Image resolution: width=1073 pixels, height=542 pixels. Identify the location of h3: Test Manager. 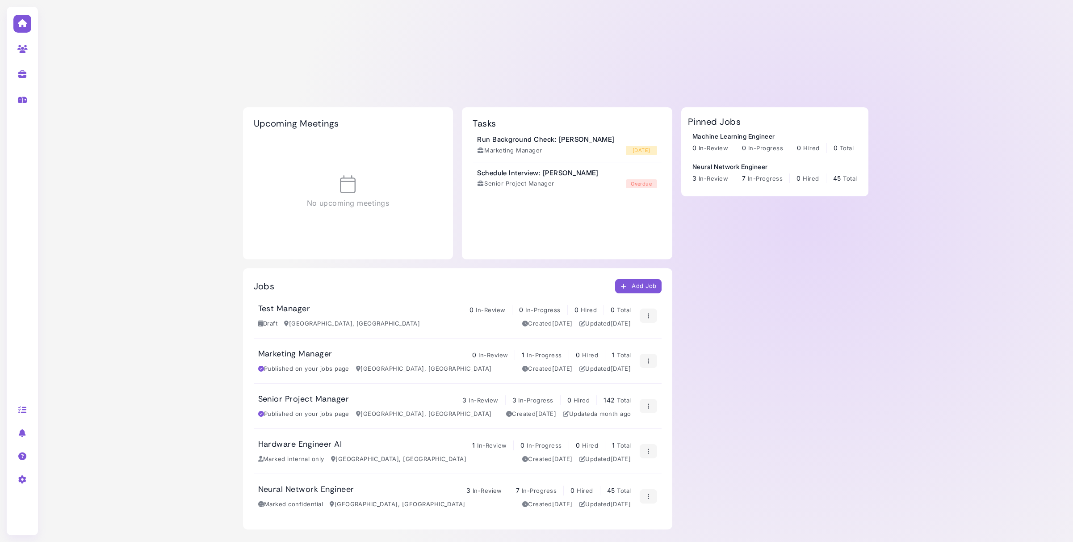
(284, 309).